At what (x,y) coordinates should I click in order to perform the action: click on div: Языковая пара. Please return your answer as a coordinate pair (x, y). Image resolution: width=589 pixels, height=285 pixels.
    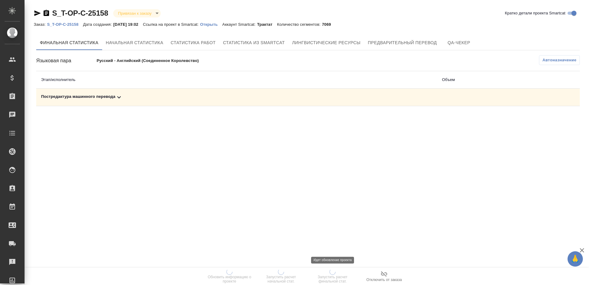
    Looking at the image, I should click on (66, 61).